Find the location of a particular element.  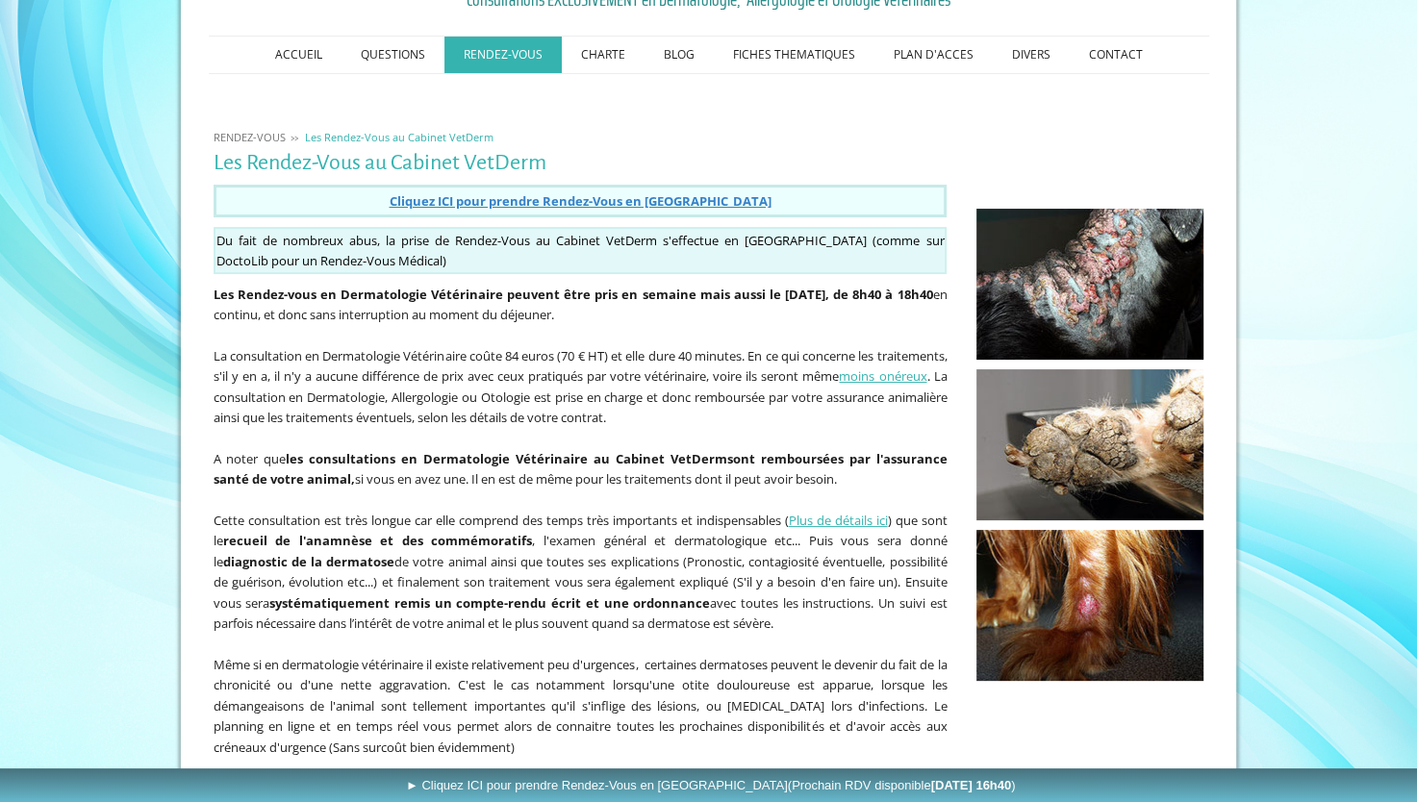

span: en continu, et donc sans interruption au moment du déjeuner. is located at coordinates (580, 305).